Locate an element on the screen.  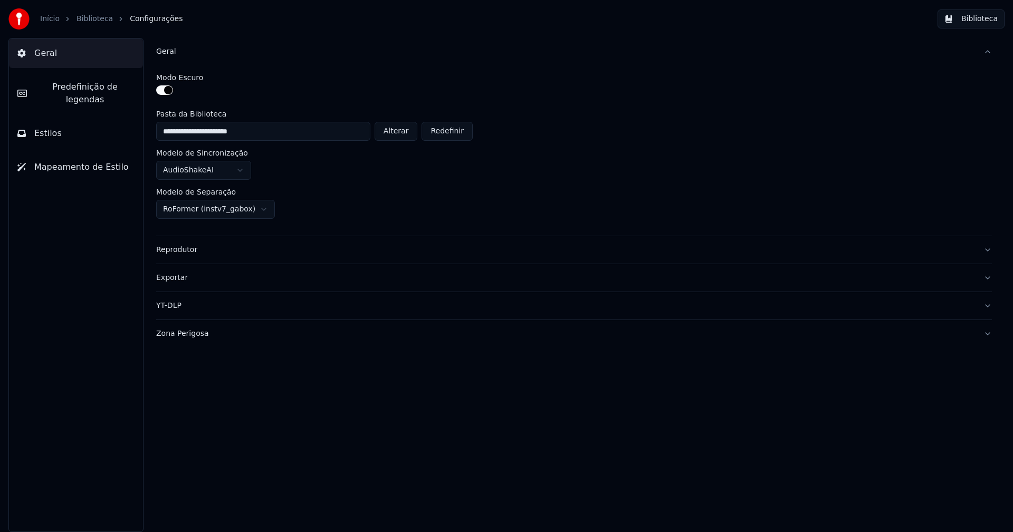
div: YT-DLP is located at coordinates (565, 306).